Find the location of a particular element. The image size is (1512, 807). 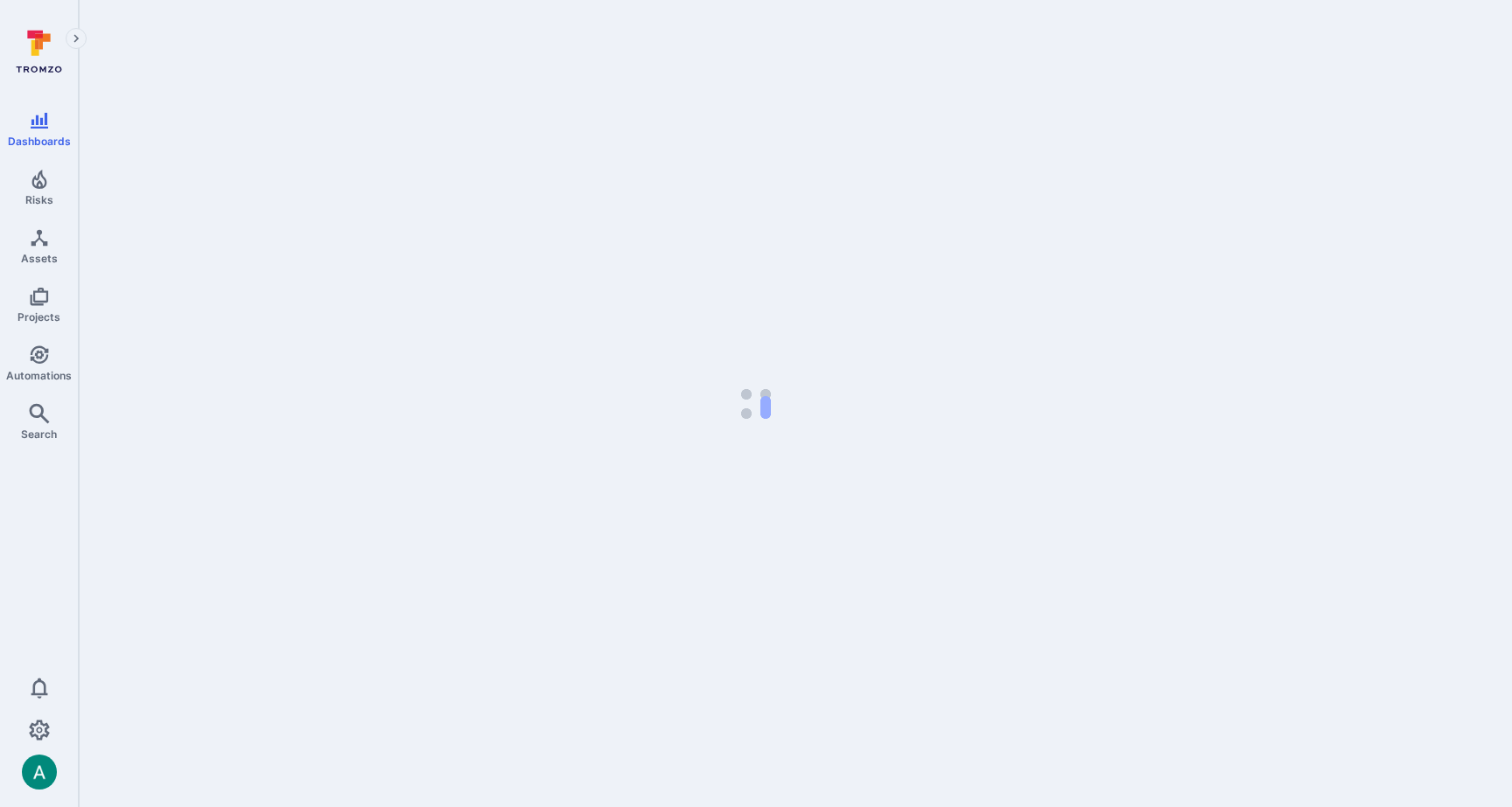

i: Expand navigation menu is located at coordinates (76, 39).